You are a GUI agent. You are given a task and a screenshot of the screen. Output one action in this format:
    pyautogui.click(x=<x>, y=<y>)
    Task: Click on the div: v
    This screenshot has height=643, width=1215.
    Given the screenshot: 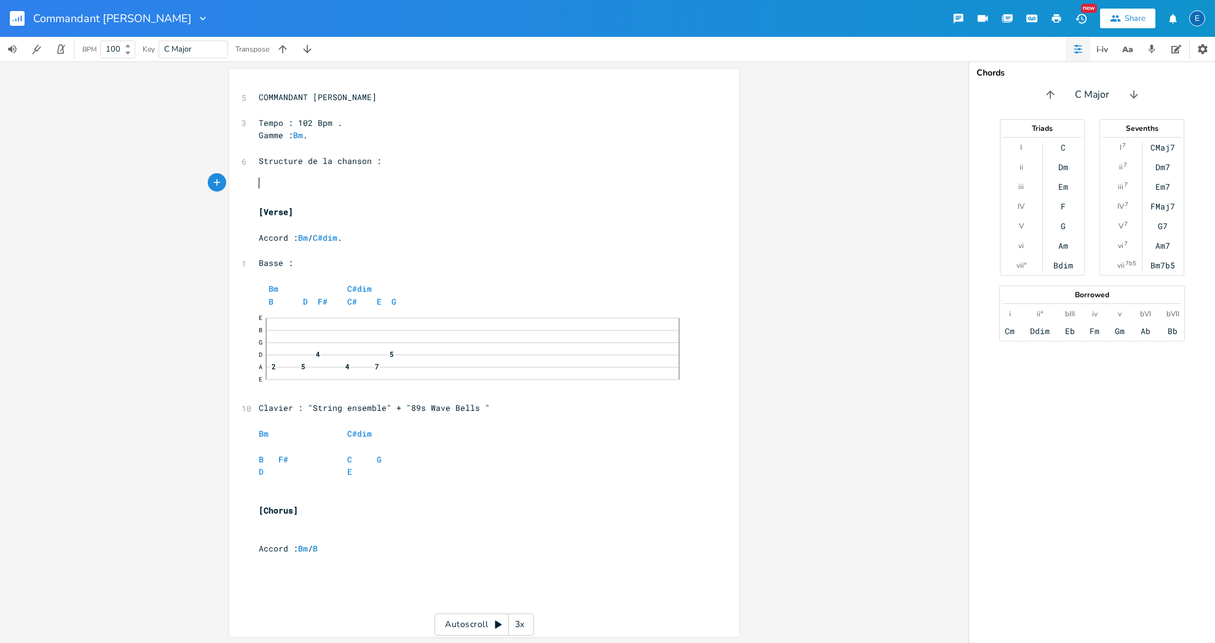 What is the action you would take?
    pyautogui.click(x=1119, y=314)
    